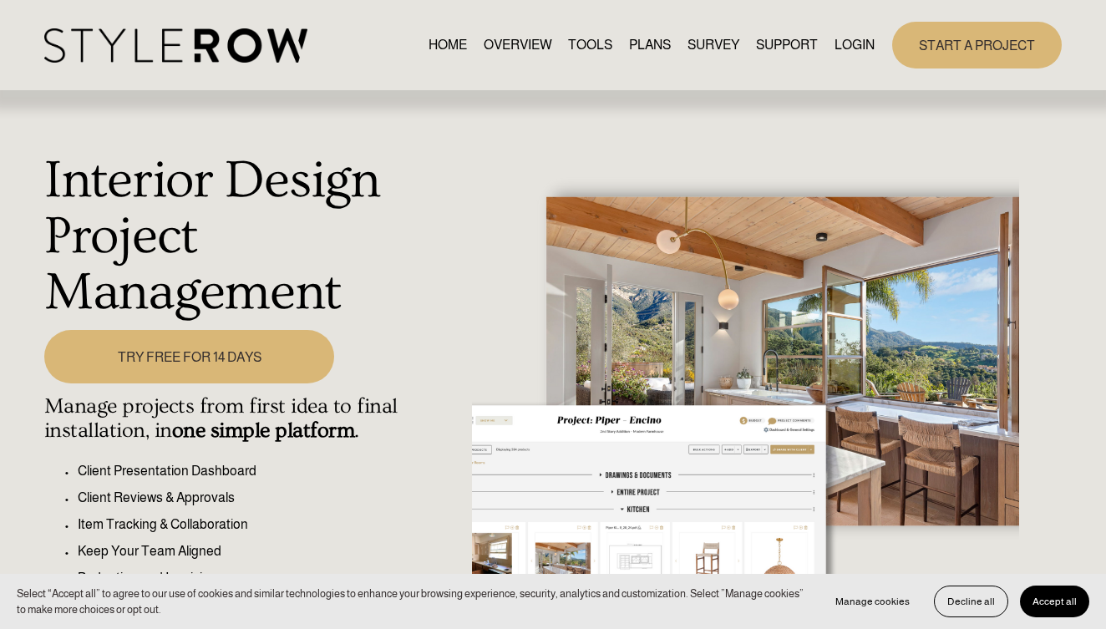  I want to click on button: Decline all, so click(971, 602).